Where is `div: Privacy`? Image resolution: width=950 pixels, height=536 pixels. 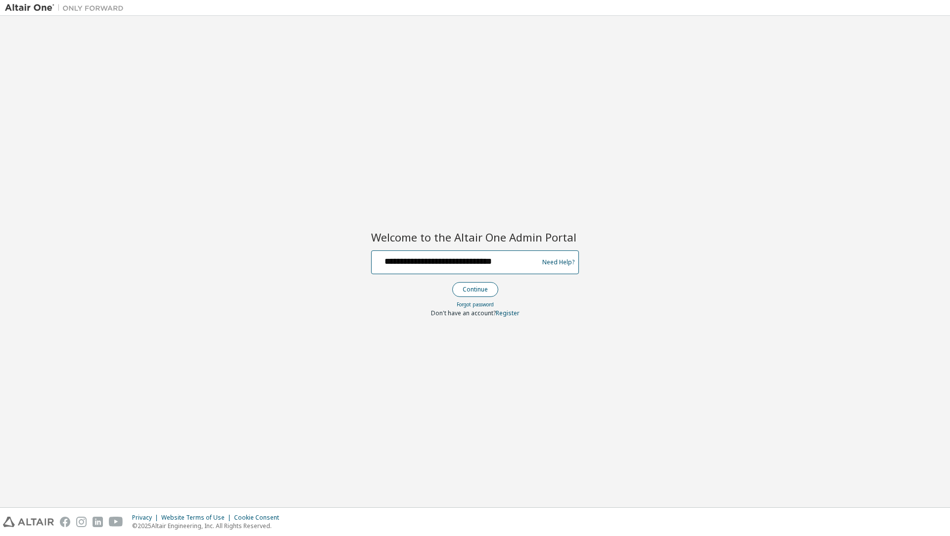 div: Privacy is located at coordinates (146, 518).